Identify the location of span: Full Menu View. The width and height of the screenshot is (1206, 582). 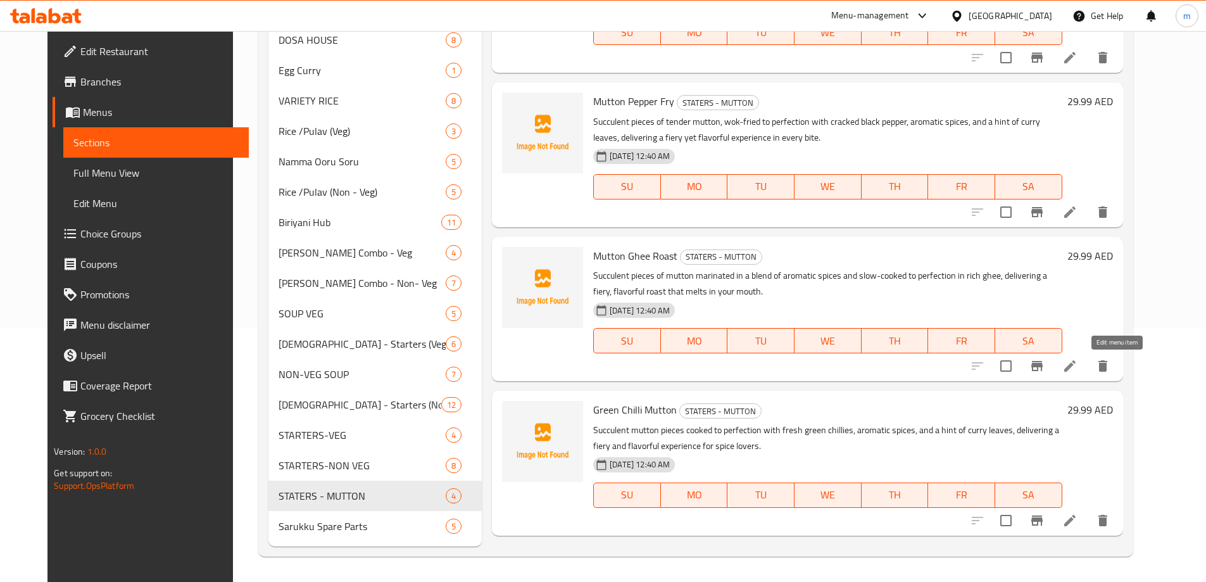
(156, 173).